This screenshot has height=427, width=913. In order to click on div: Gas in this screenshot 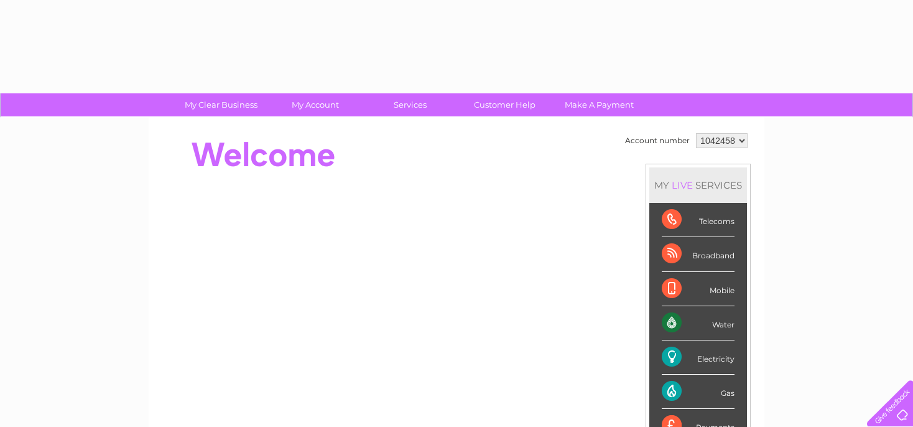, I will do `click(698, 391)`.